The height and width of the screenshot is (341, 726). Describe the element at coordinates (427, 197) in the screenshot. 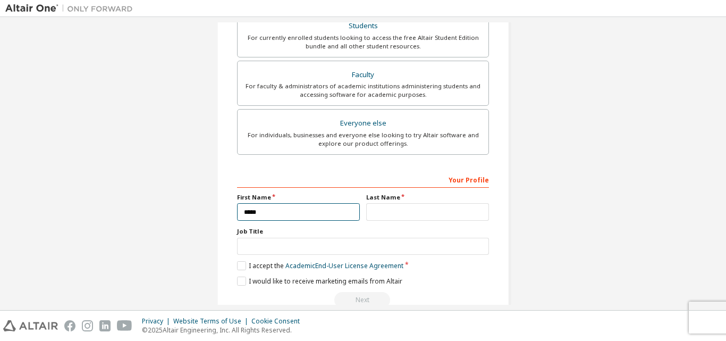

I see `label: Last Name` at that location.